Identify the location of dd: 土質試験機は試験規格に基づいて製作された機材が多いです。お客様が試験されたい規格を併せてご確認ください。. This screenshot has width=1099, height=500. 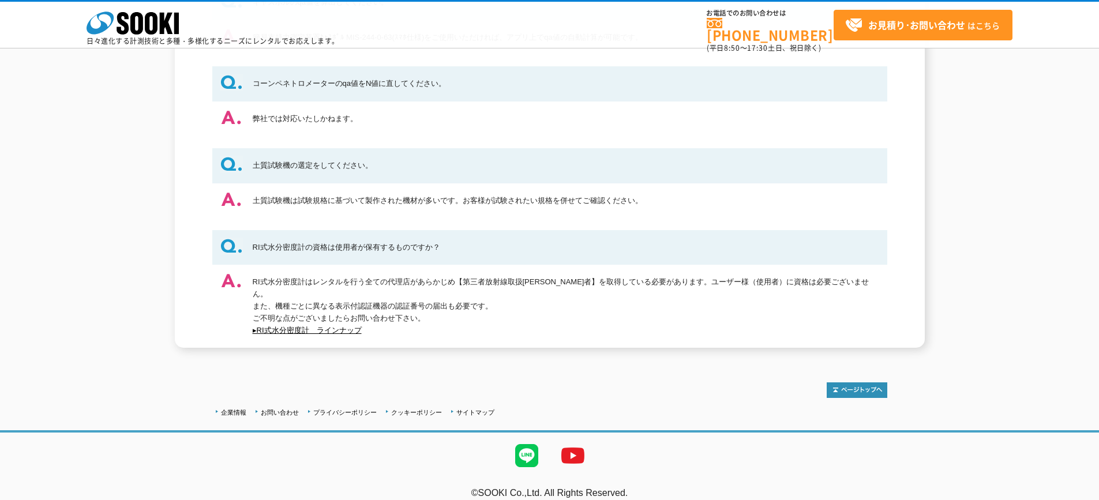
(550, 201).